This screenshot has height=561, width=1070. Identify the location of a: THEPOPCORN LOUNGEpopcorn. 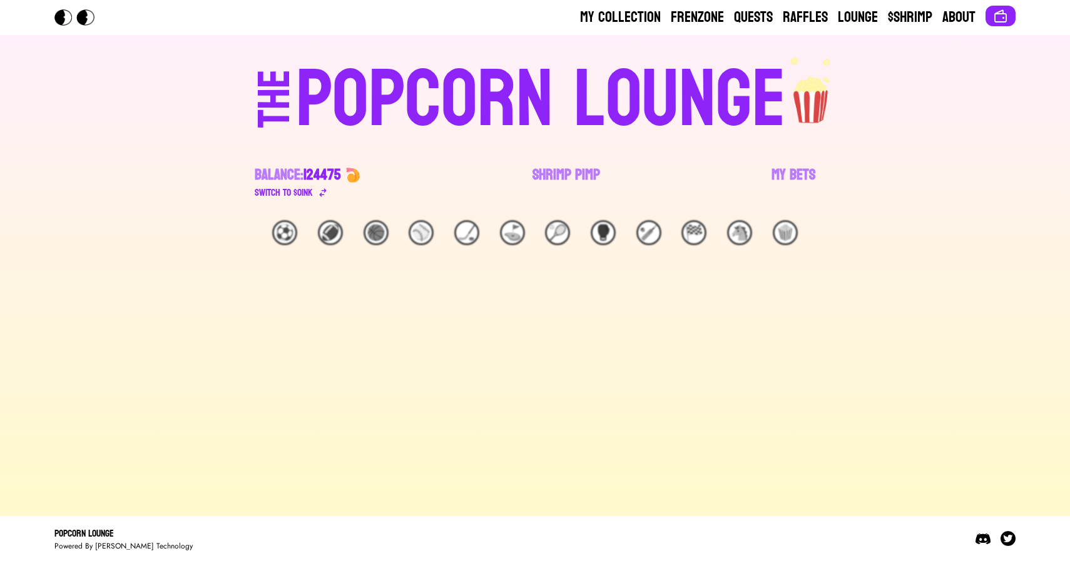
(535, 98).